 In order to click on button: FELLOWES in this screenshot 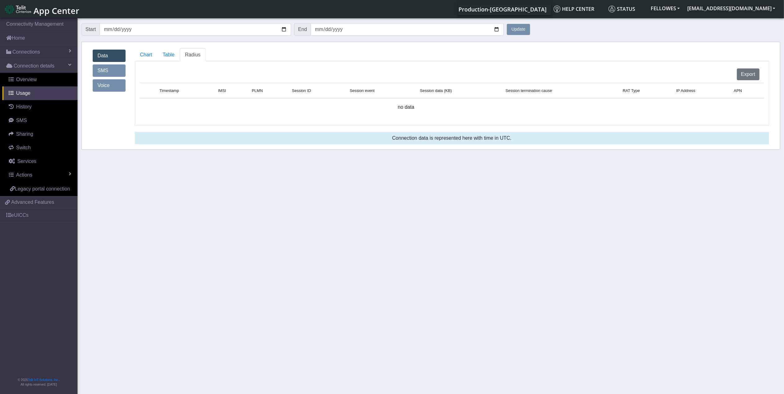, I will do `click(665, 8)`.